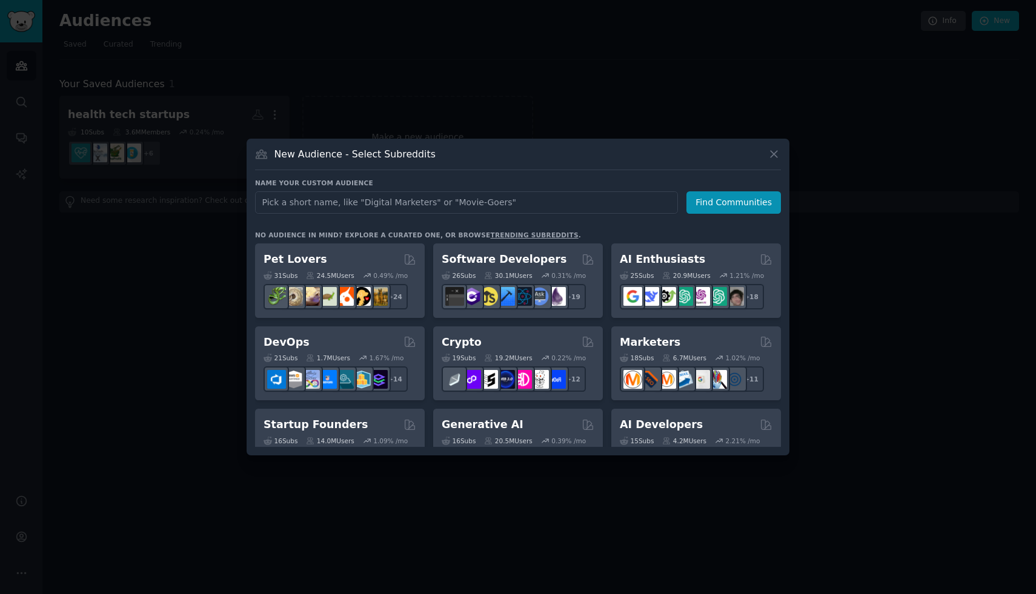  I want to click on h2: Software Developers, so click(504, 259).